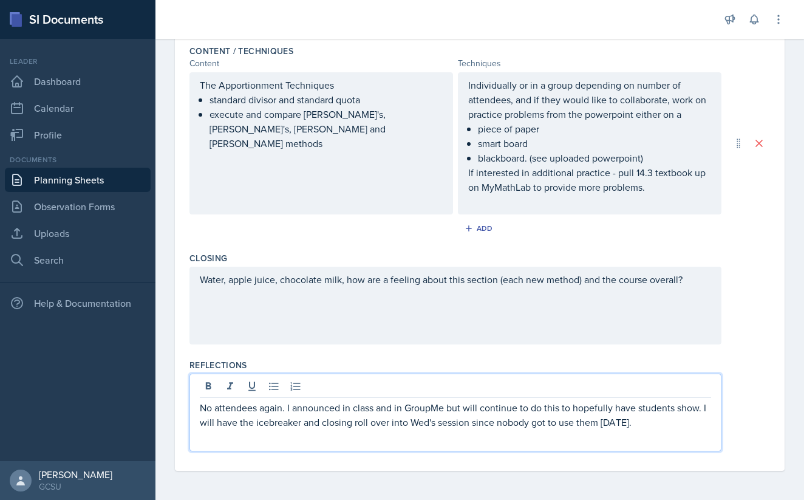 The height and width of the screenshot is (500, 804). What do you see at coordinates (326, 100) in the screenshot?
I see `p: standard divisor and standard quota` at bounding box center [326, 100].